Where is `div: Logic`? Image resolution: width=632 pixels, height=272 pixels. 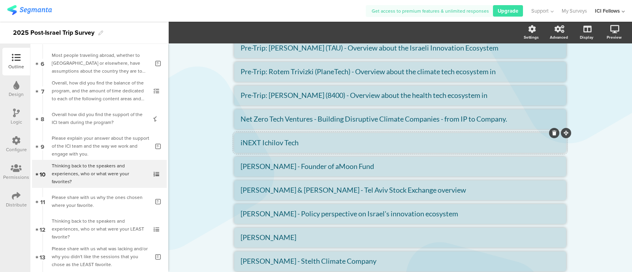 div: Logic is located at coordinates (16, 122).